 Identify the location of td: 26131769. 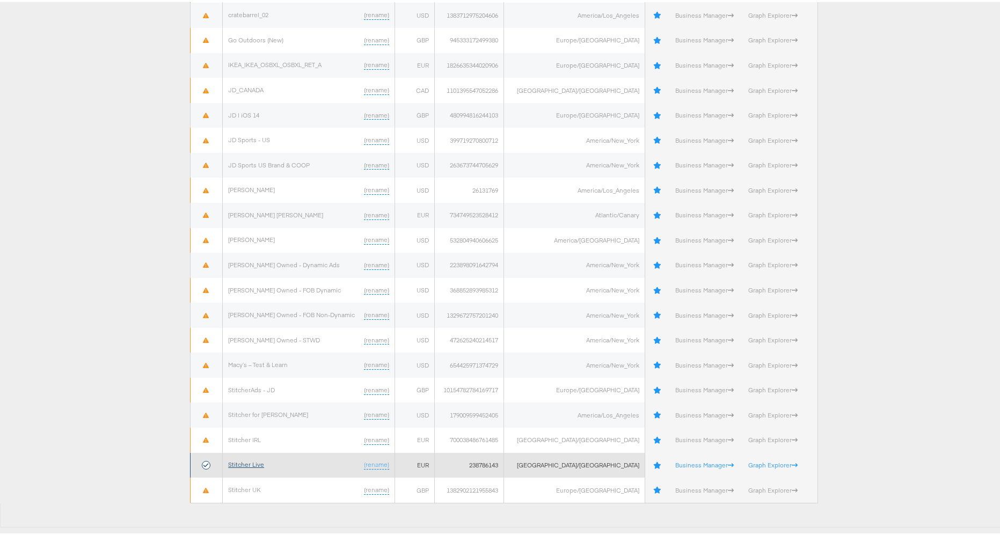
(469, 188).